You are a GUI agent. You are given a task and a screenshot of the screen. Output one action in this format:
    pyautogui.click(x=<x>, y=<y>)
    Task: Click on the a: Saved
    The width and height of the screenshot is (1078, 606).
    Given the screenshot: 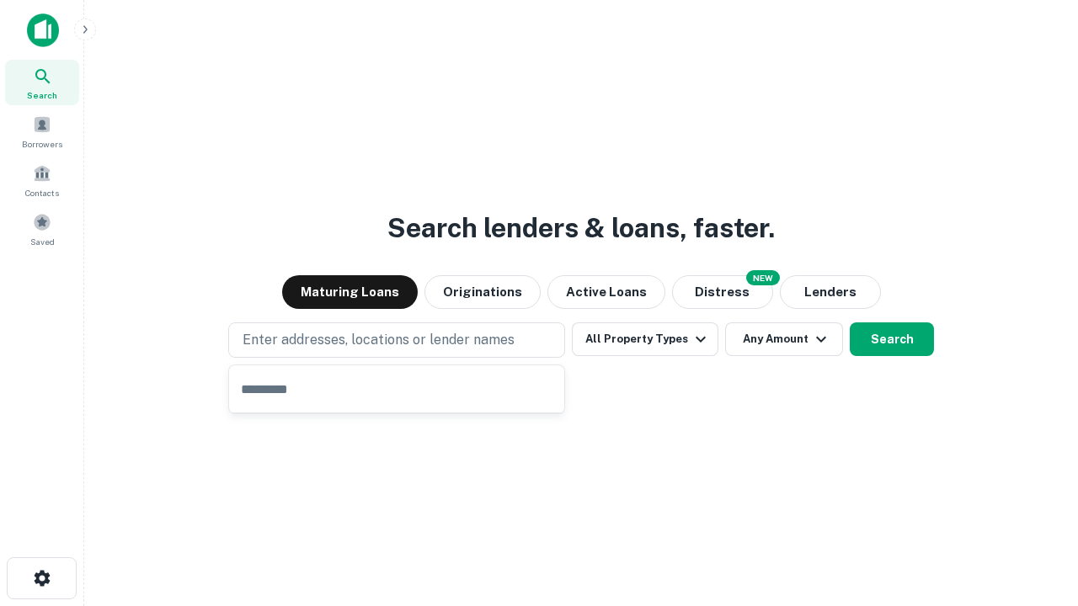 What is the action you would take?
    pyautogui.click(x=42, y=229)
    